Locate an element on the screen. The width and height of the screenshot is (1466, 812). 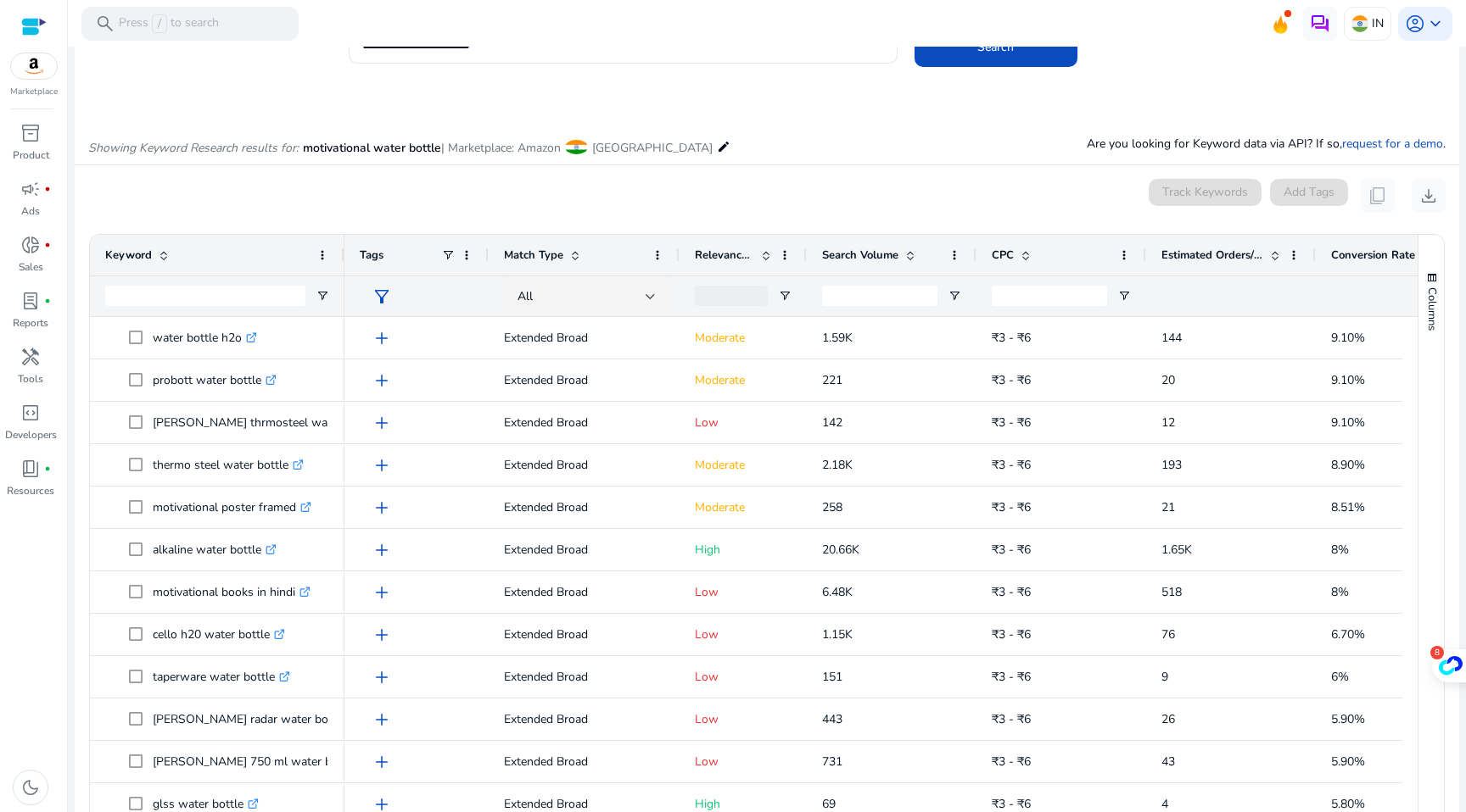
span: book_4 is located at coordinates (30, 469).